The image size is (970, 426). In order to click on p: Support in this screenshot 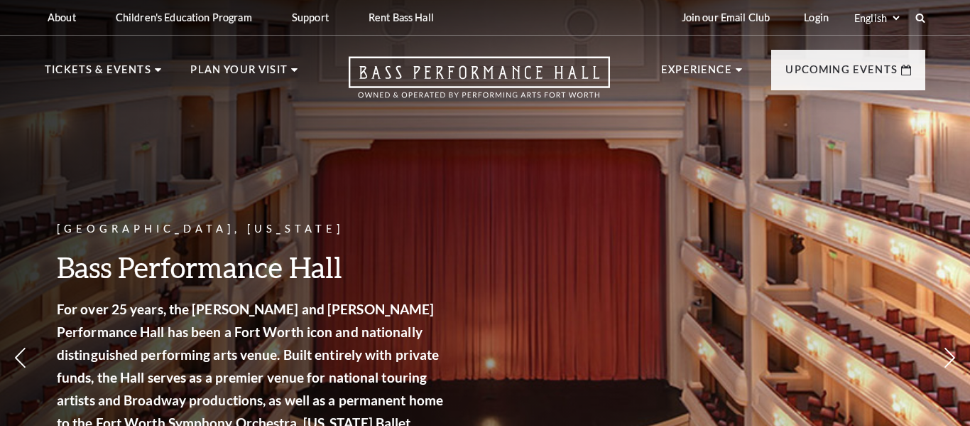, I will do `click(310, 17)`.